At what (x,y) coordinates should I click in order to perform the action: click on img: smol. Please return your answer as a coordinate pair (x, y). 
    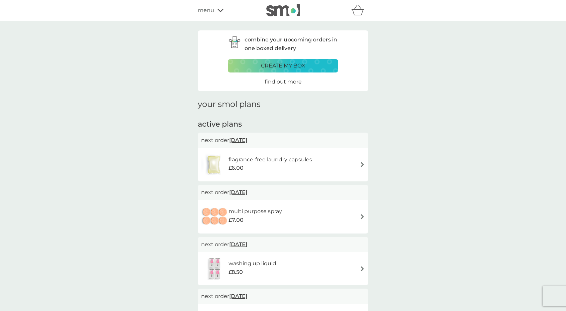
    Looking at the image, I should click on (283, 10).